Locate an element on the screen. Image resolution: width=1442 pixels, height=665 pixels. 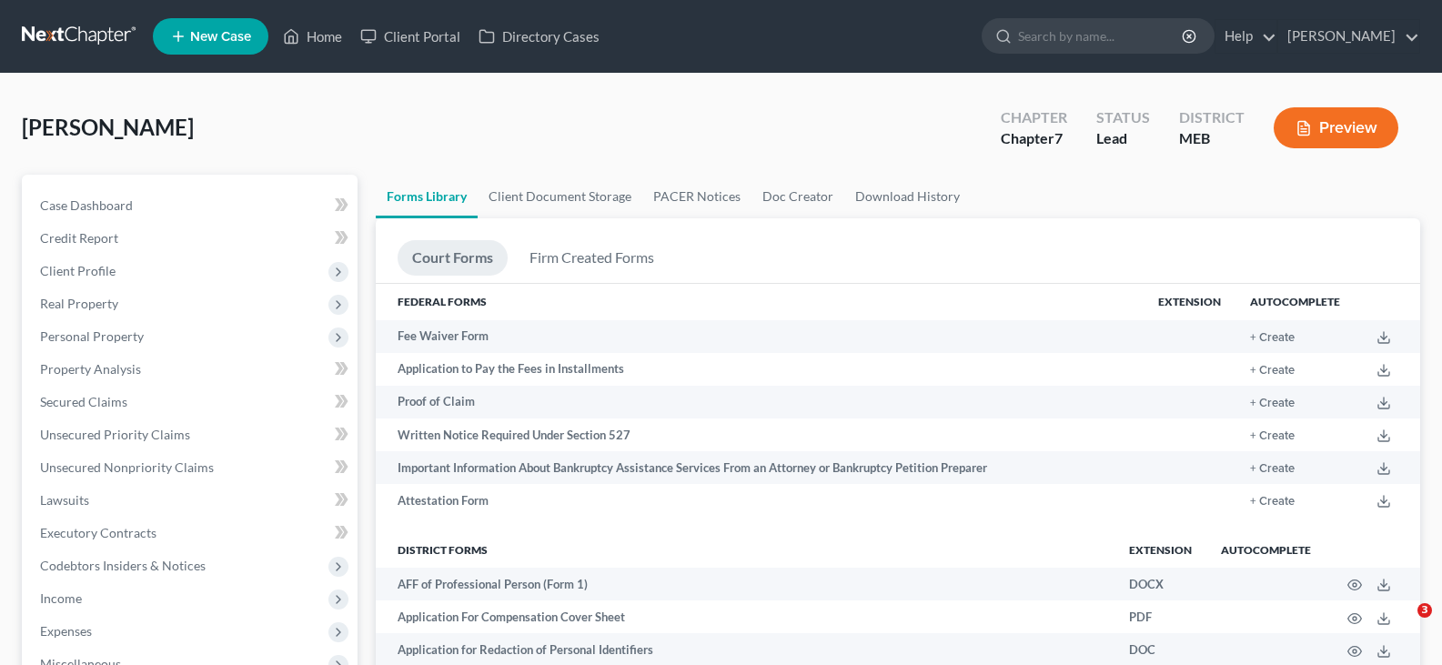
a: Client Document Storage is located at coordinates (559, 196).